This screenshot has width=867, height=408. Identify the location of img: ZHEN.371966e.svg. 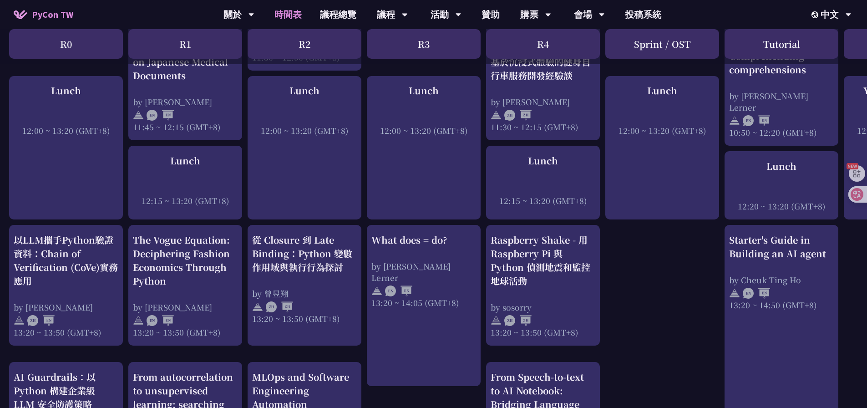
(41, 321).